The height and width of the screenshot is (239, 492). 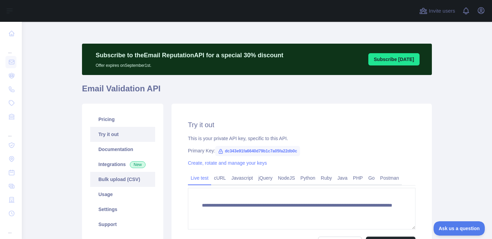 I want to click on div: This is your private API key, specific to this API., so click(x=301, y=139).